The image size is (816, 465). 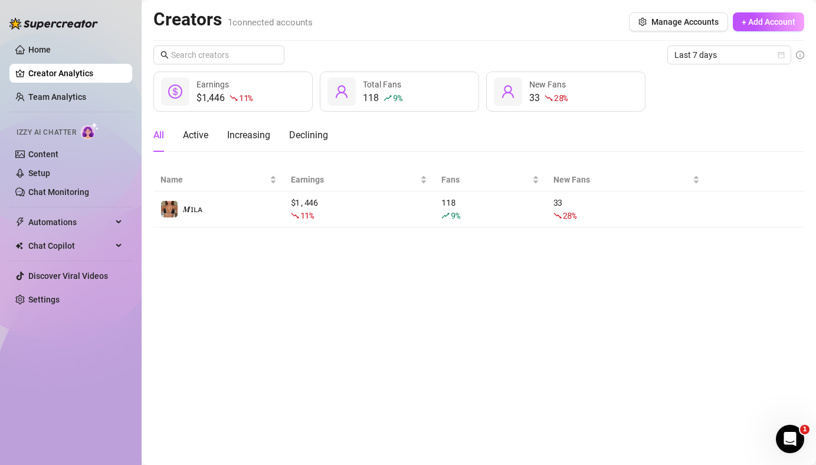 I want to click on a: Chat Monitoring, so click(x=58, y=192).